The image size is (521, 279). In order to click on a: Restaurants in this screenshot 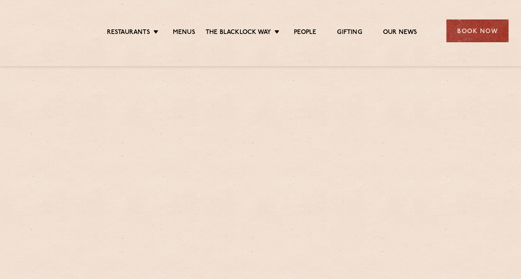, I will do `click(129, 33)`.